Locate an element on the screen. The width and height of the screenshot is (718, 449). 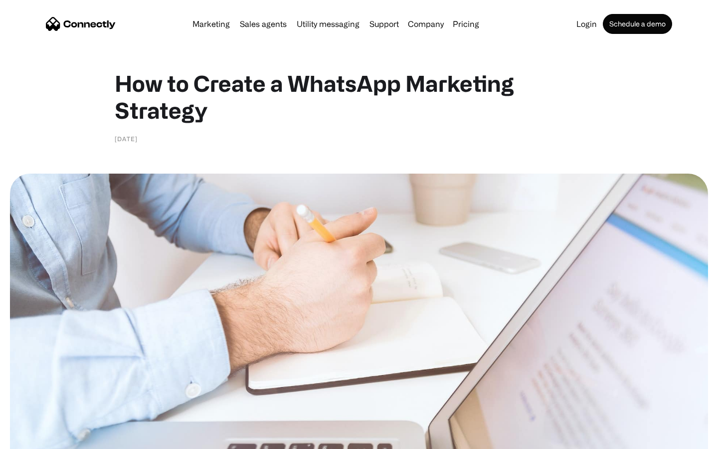
a: Pricing is located at coordinates (466, 24).